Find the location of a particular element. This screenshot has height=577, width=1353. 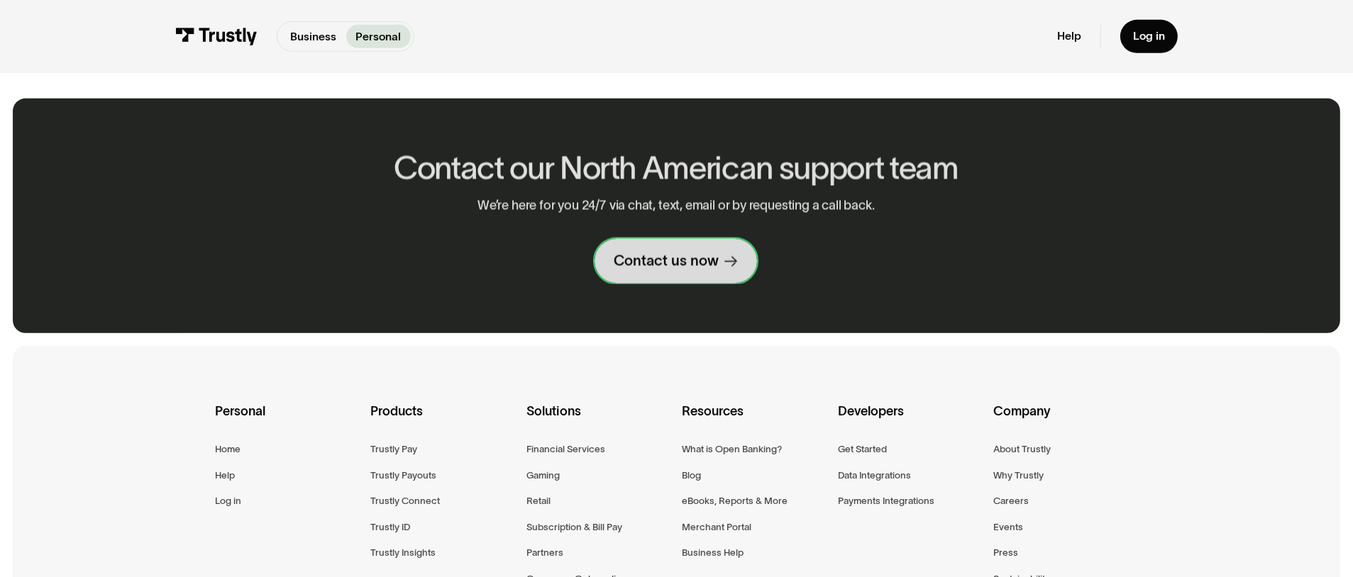

a: Business is located at coordinates (314, 36).